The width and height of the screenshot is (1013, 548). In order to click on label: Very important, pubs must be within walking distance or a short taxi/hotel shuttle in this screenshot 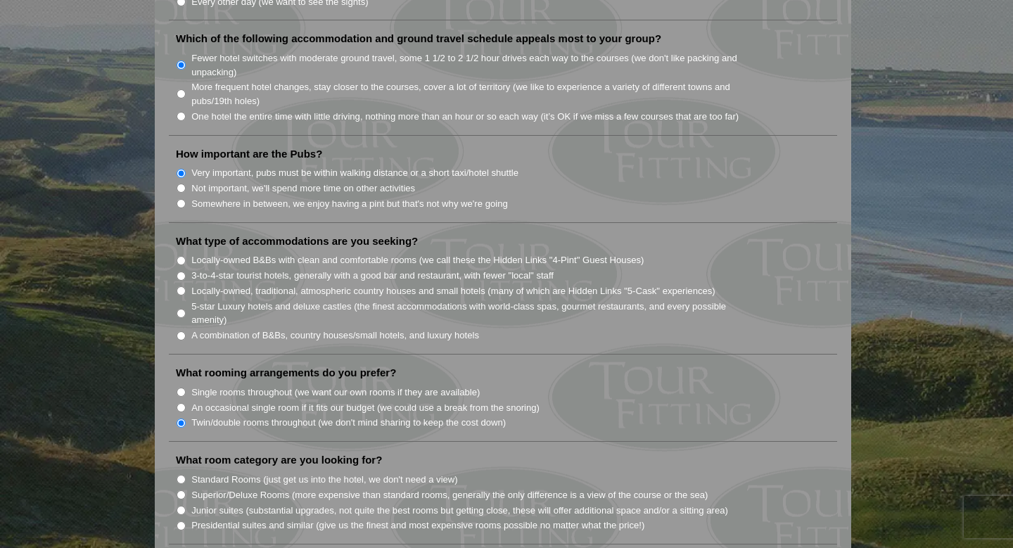, I will do `click(355, 173)`.